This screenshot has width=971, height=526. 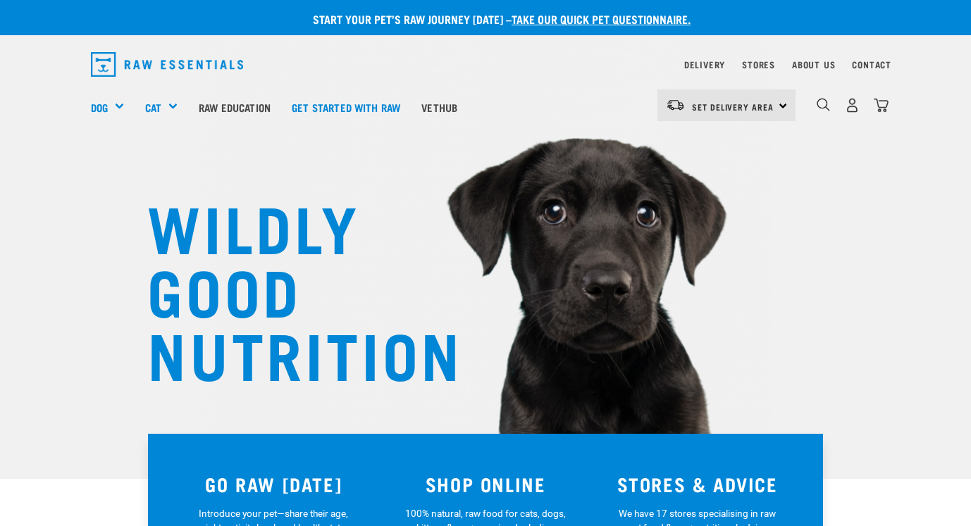 I want to click on a: Contact, so click(x=872, y=64).